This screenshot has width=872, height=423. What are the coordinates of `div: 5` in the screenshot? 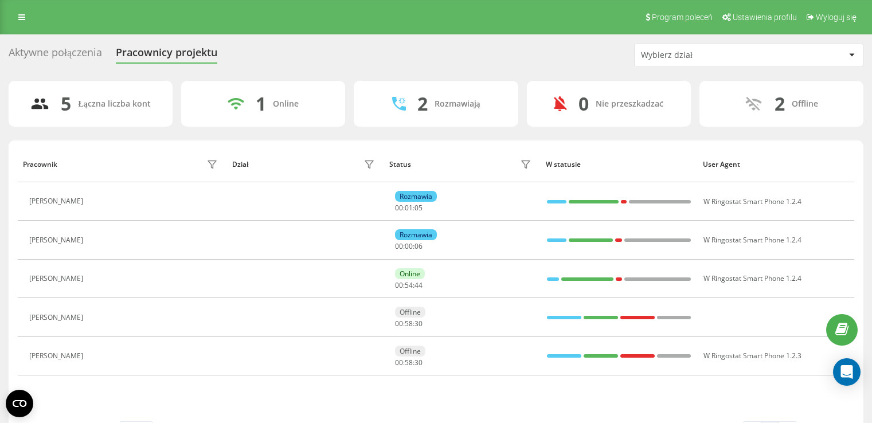 It's located at (66, 104).